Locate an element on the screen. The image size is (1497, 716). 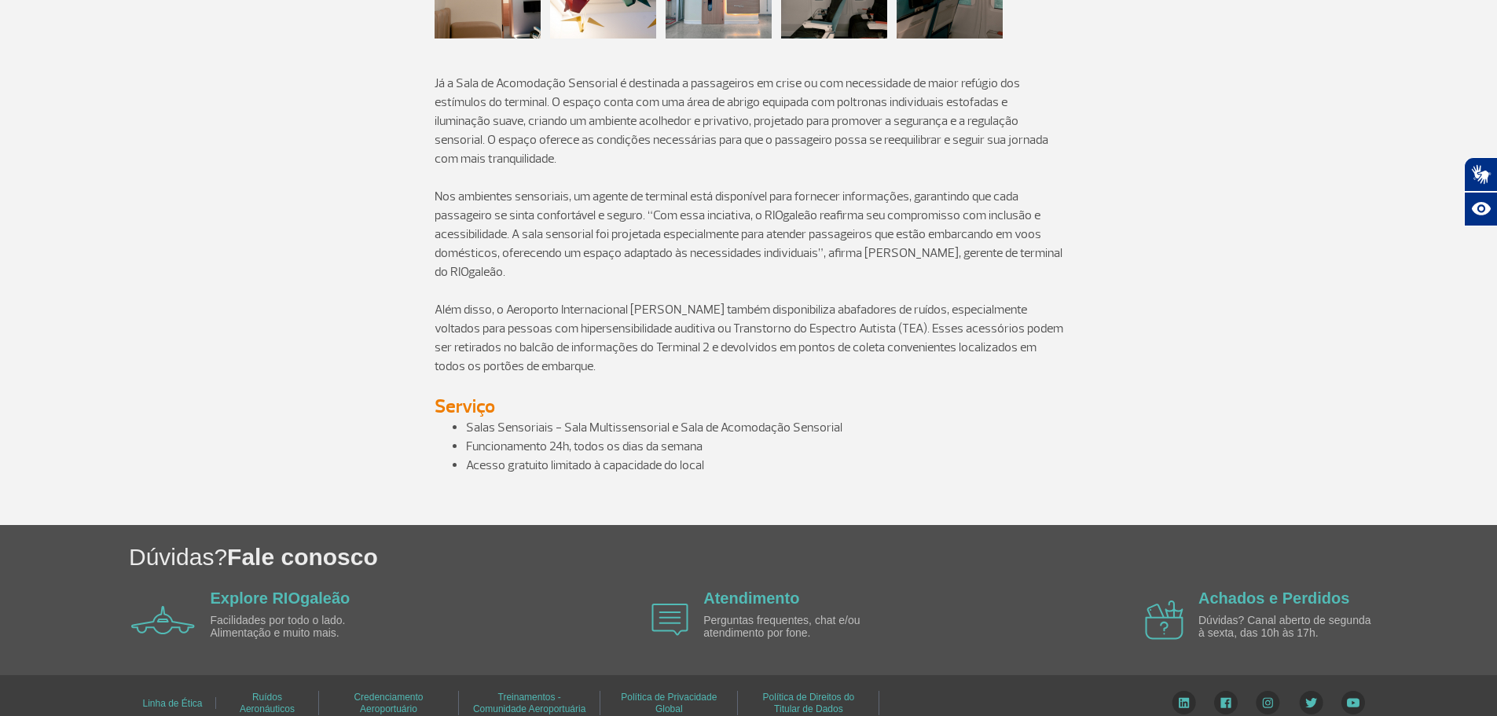
a: Atendimento is located at coordinates (751, 598).